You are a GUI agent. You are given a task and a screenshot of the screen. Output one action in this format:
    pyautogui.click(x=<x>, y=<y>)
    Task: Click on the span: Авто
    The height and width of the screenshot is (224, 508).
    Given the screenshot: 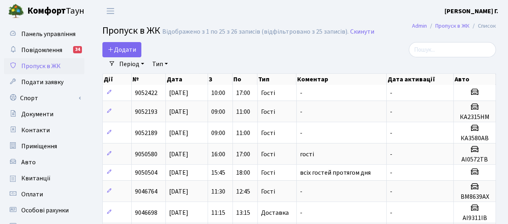 What is the action you would take?
    pyautogui.click(x=28, y=163)
    